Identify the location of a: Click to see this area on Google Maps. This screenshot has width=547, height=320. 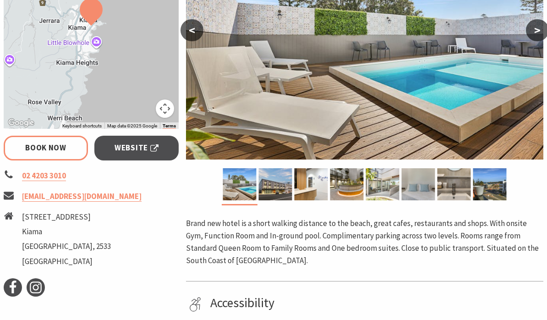
(21, 123).